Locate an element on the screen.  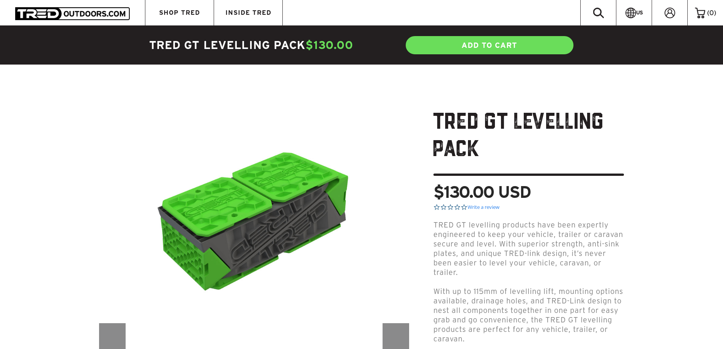
a: ADD TO CART is located at coordinates (490, 45).